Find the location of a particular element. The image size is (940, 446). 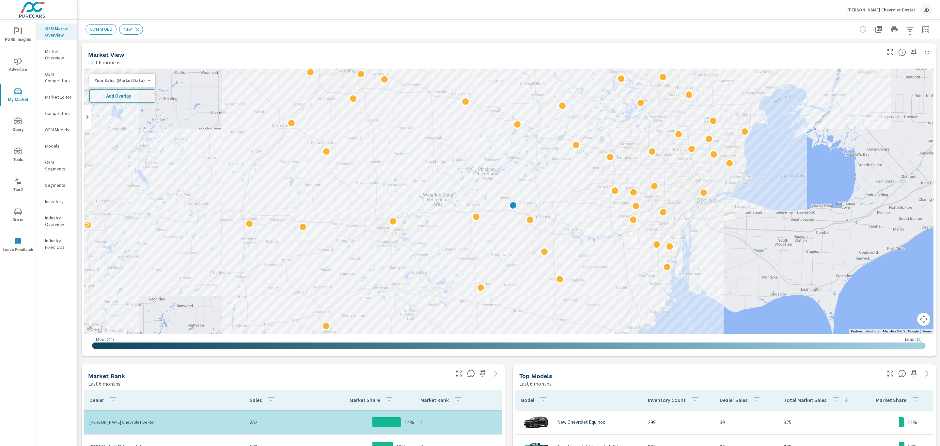

p: 14% is located at coordinates (409, 422).